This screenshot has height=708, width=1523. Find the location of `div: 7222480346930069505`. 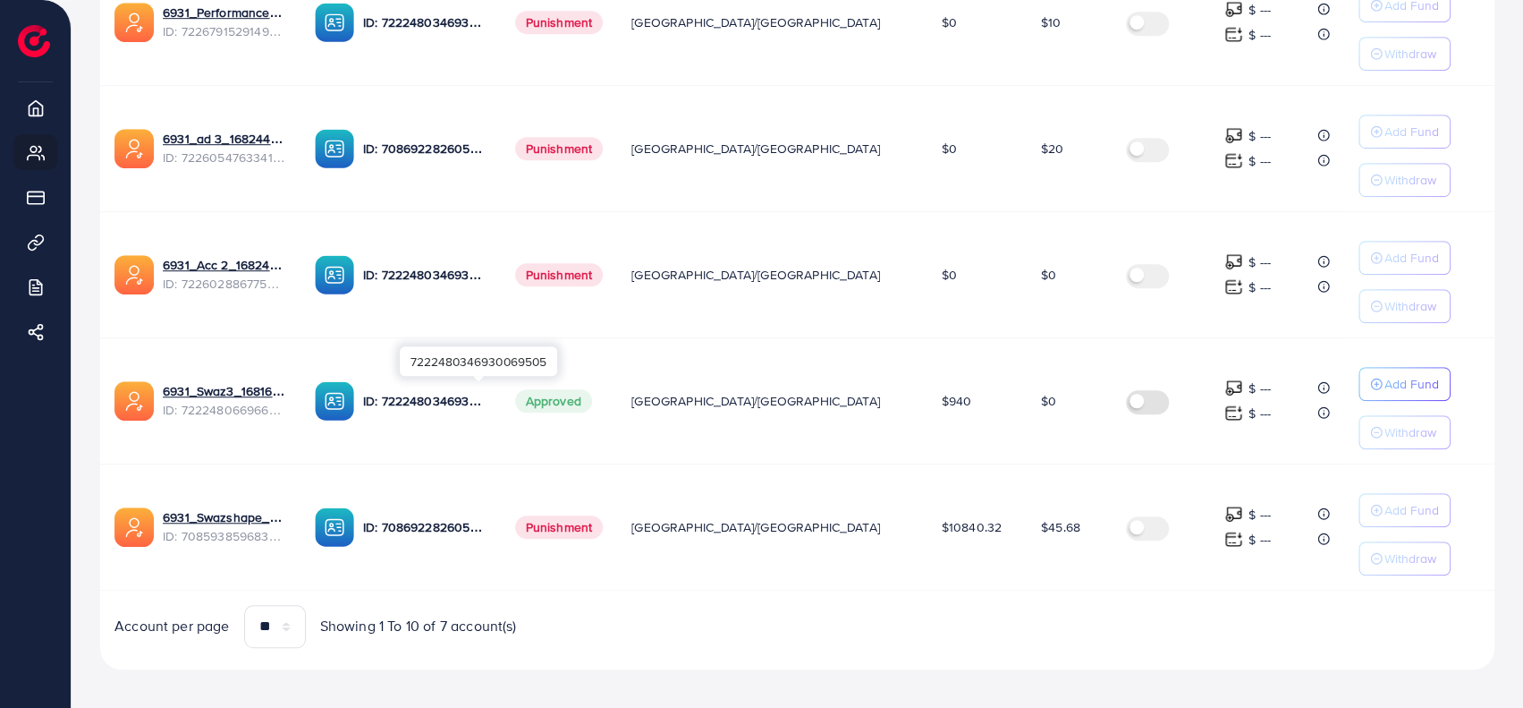

div: 7222480346930069505 is located at coordinates (479, 361).